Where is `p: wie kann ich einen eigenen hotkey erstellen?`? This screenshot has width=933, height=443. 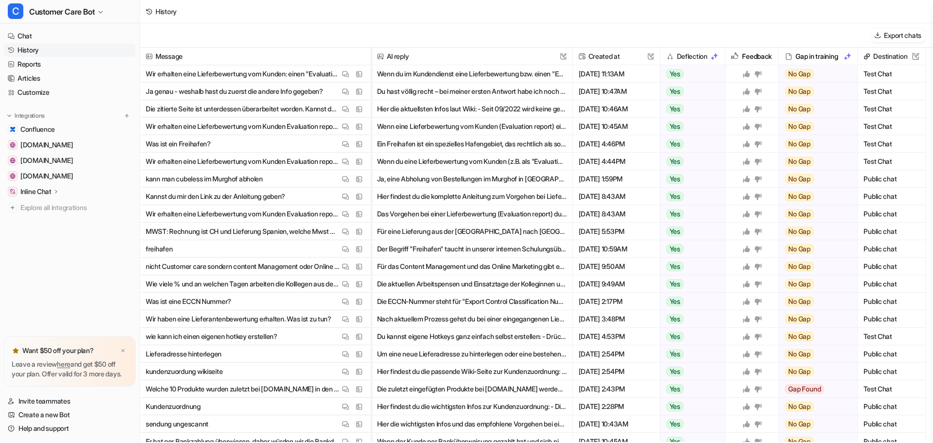
p: wie kann ich einen eigenen hotkey erstellen? is located at coordinates (211, 336).